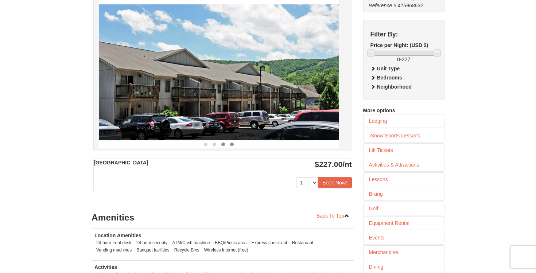 The width and height of the screenshot is (536, 273). What do you see at coordinates (399, 59) in the screenshot?
I see `span: 0` at bounding box center [399, 59].